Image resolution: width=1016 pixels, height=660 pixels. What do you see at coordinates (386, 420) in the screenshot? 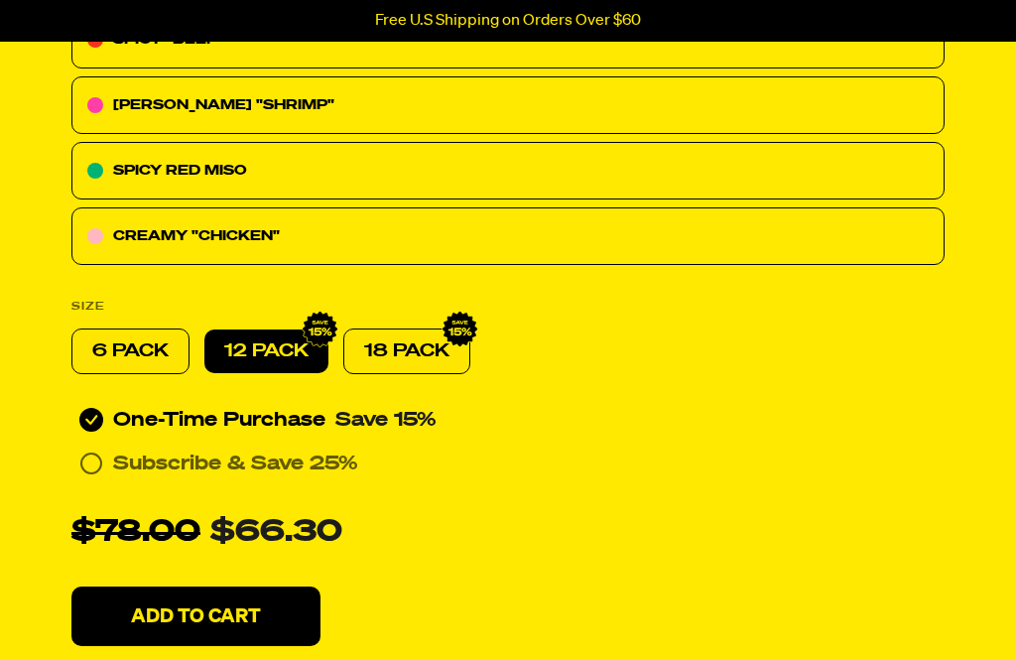
I see `span: Save 15%` at bounding box center [386, 420].